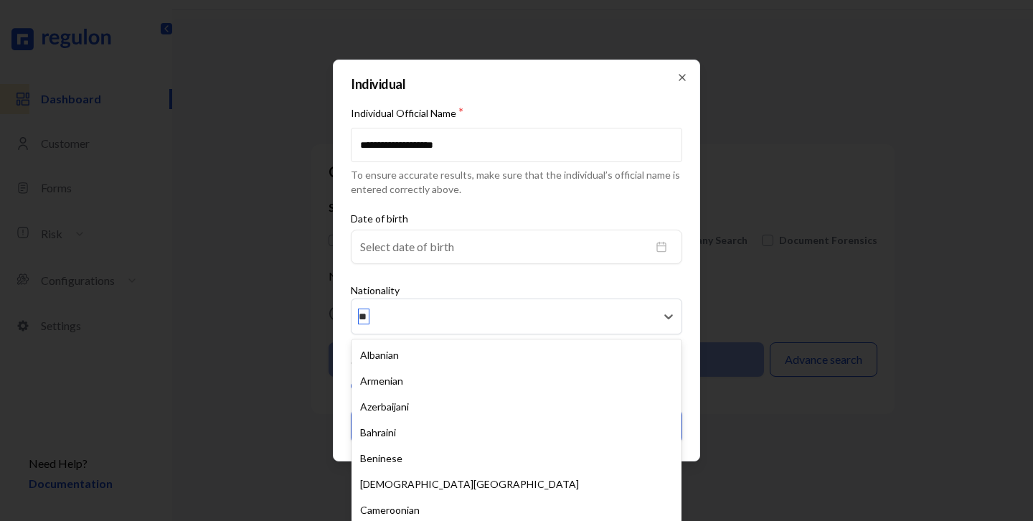  Describe the element at coordinates (517, 355) in the screenshot. I see `div: Albanian` at that location.